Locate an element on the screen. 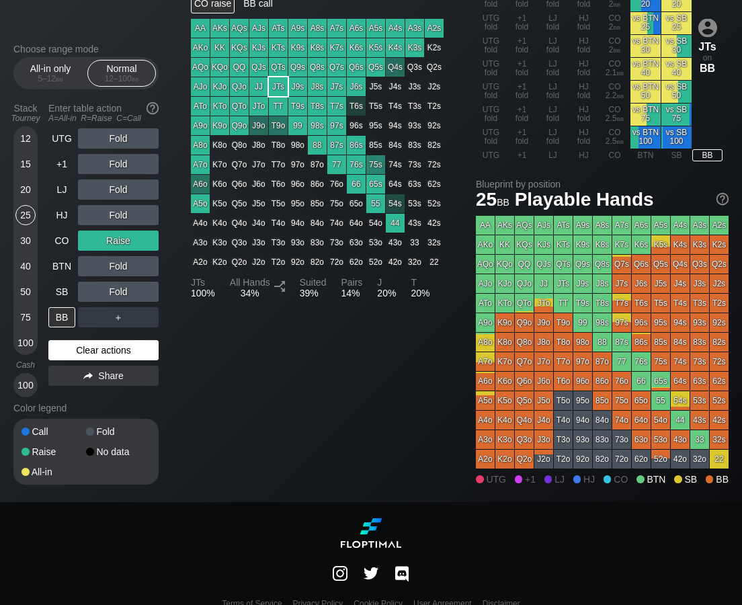 Image resolution: width=742 pixels, height=605 pixels. div: KTo is located at coordinates (220, 106).